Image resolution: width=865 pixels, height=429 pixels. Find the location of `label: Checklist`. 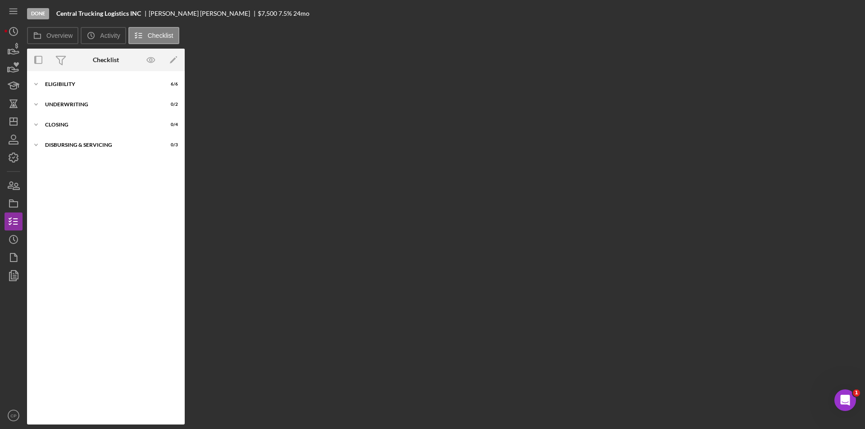

label: Checklist is located at coordinates (160, 36).